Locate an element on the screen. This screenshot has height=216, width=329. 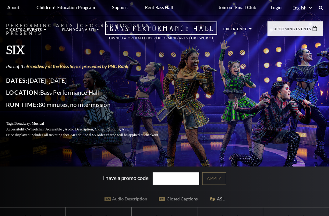
span: Wheelchair Accessible , Audio Description, Closed Captions, ASL is located at coordinates (78, 129).